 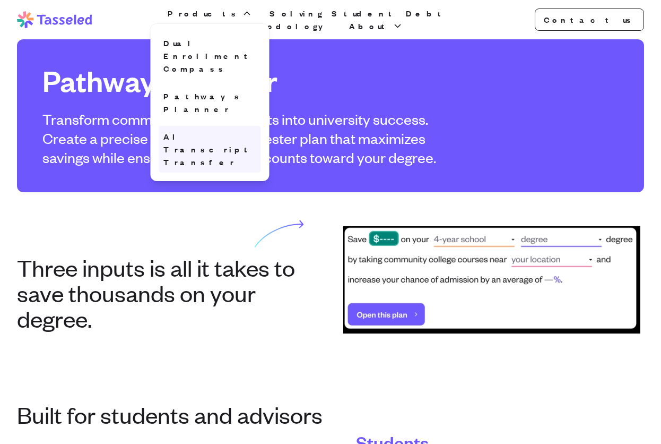 I want to click on button: About, so click(x=376, y=26).